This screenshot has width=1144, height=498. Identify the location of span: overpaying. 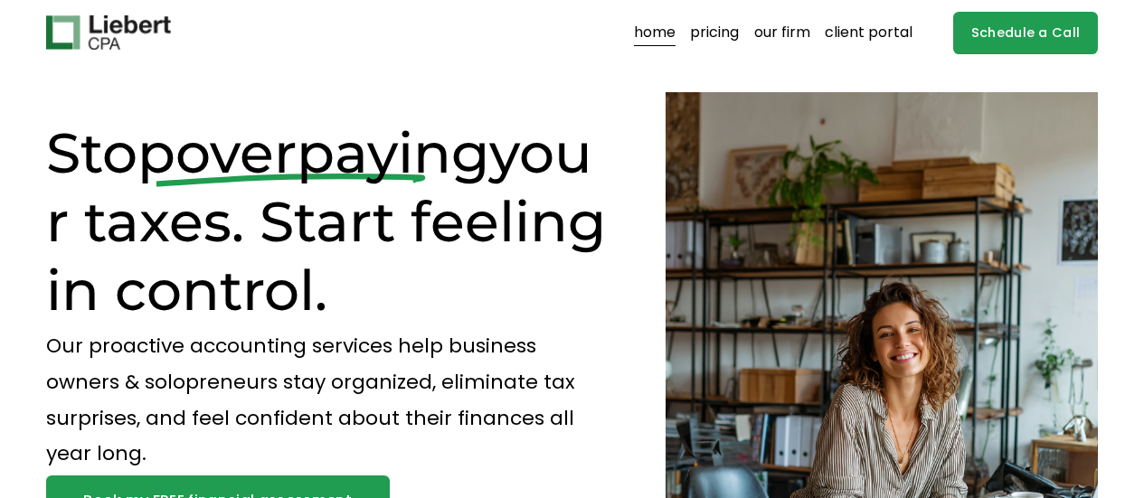
(332, 152).